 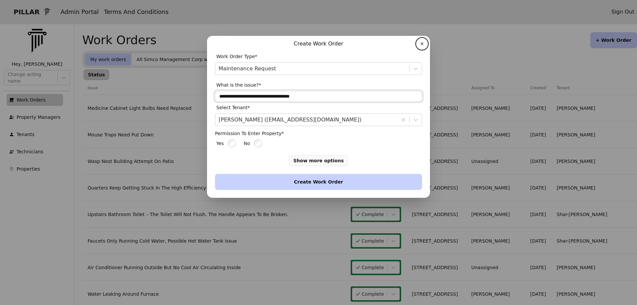 I want to click on p: Create Work Order, so click(x=319, y=44).